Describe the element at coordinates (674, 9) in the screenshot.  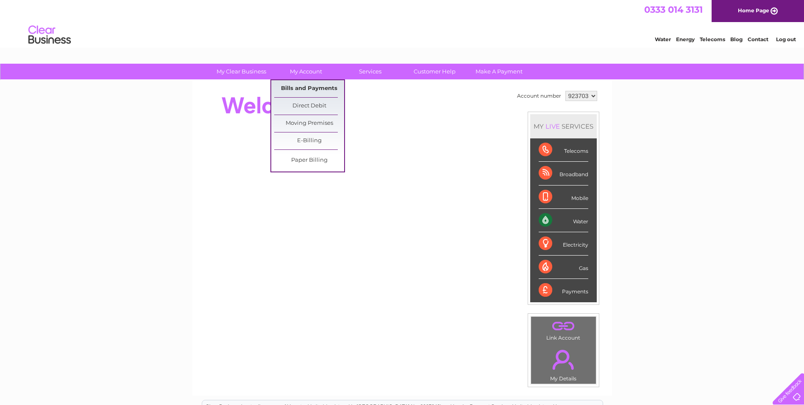
I see `span: 0333 014 3131` at that location.